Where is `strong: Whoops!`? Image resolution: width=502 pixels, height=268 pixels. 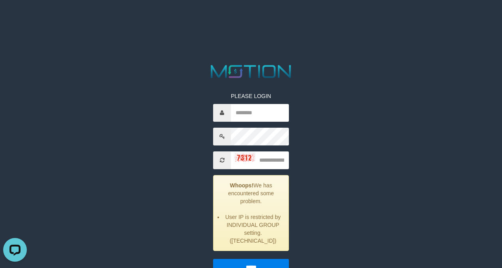
strong: Whoops! is located at coordinates (242, 185).